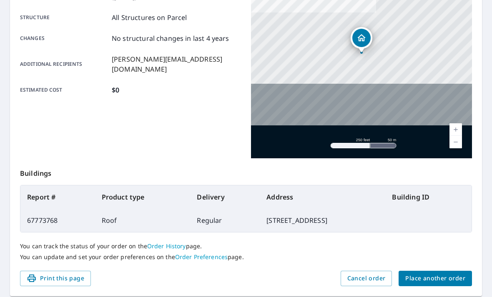  What do you see at coordinates (64, 18) in the screenshot?
I see `p: Structure` at bounding box center [64, 18].